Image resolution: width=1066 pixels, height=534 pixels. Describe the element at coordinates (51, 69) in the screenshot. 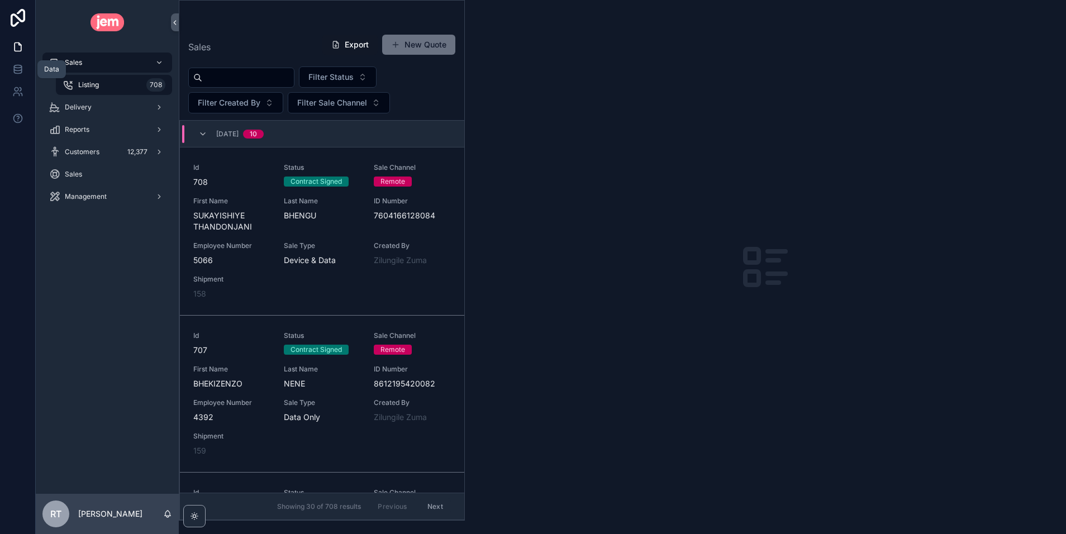

I see `div: Data` at that location.